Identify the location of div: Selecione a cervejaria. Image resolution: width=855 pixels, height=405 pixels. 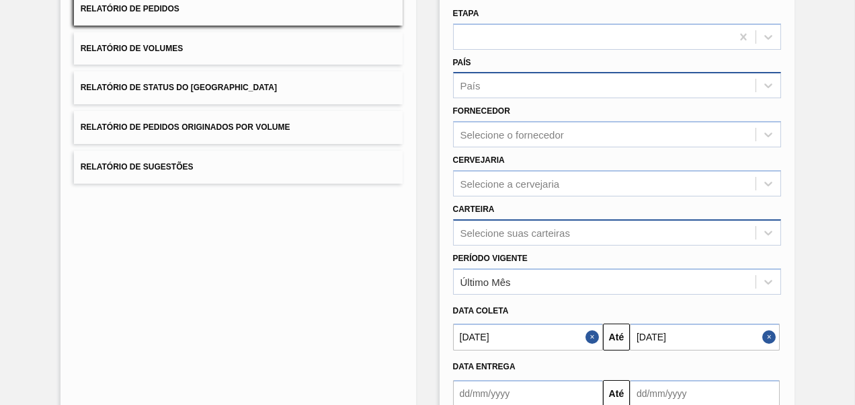
(510, 183).